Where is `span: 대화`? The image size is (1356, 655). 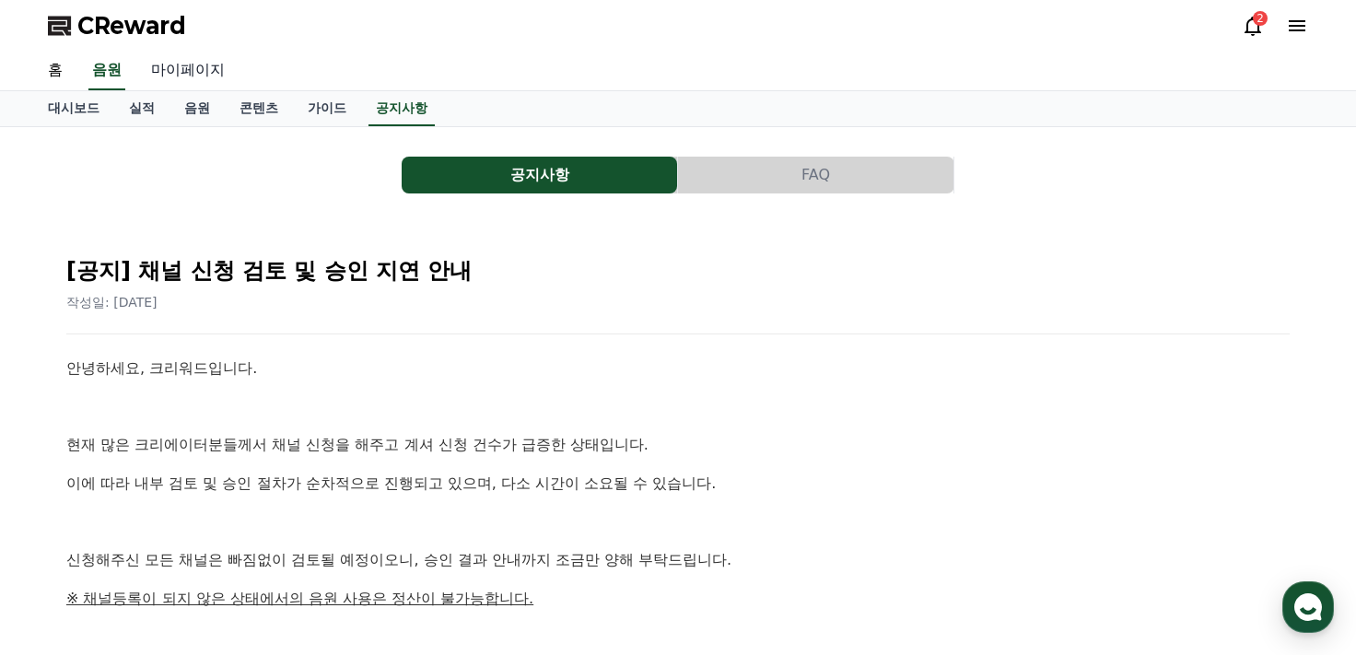 span: 대화 is located at coordinates (180, 538).